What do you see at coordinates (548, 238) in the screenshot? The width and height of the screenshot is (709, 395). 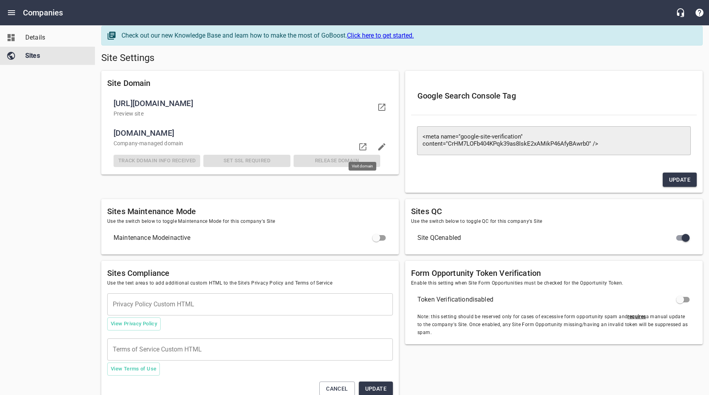 I see `span: Site QC enabled` at bounding box center [548, 238].